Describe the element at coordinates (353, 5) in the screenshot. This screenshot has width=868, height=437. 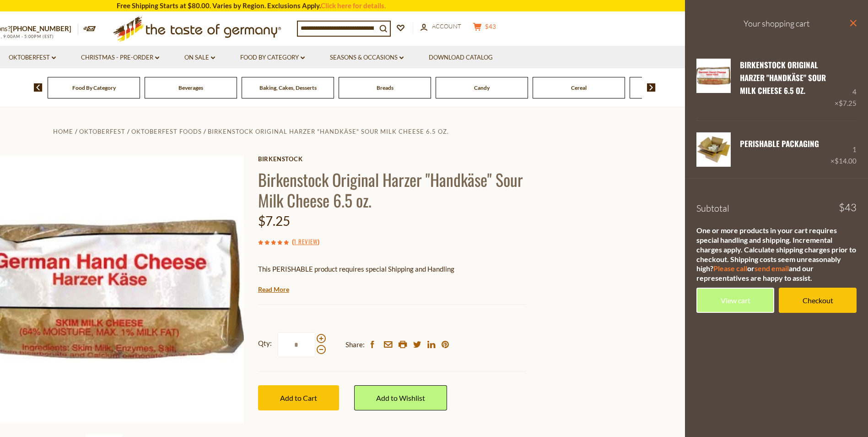
I see `a: Click here for details.` at that location.